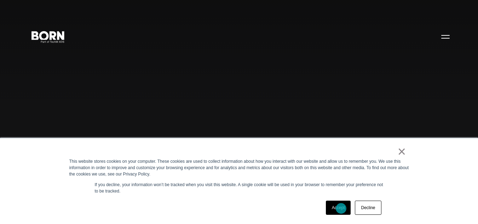 This screenshot has height=224, width=478. Describe the element at coordinates (445, 36) in the screenshot. I see `button: Open` at that location.